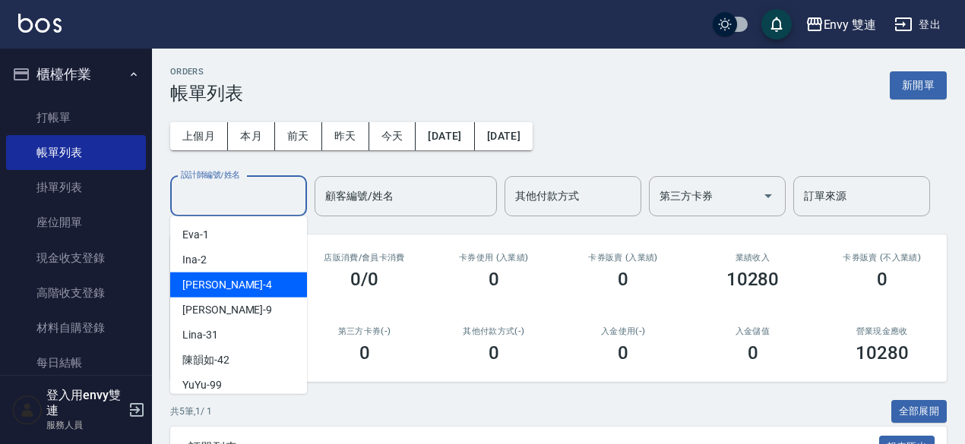 Image resolution: width=965 pixels, height=444 pixels. What do you see at coordinates (364, 258) in the screenshot?
I see `h2: 店販消費 /會員卡消費` at bounding box center [364, 258].